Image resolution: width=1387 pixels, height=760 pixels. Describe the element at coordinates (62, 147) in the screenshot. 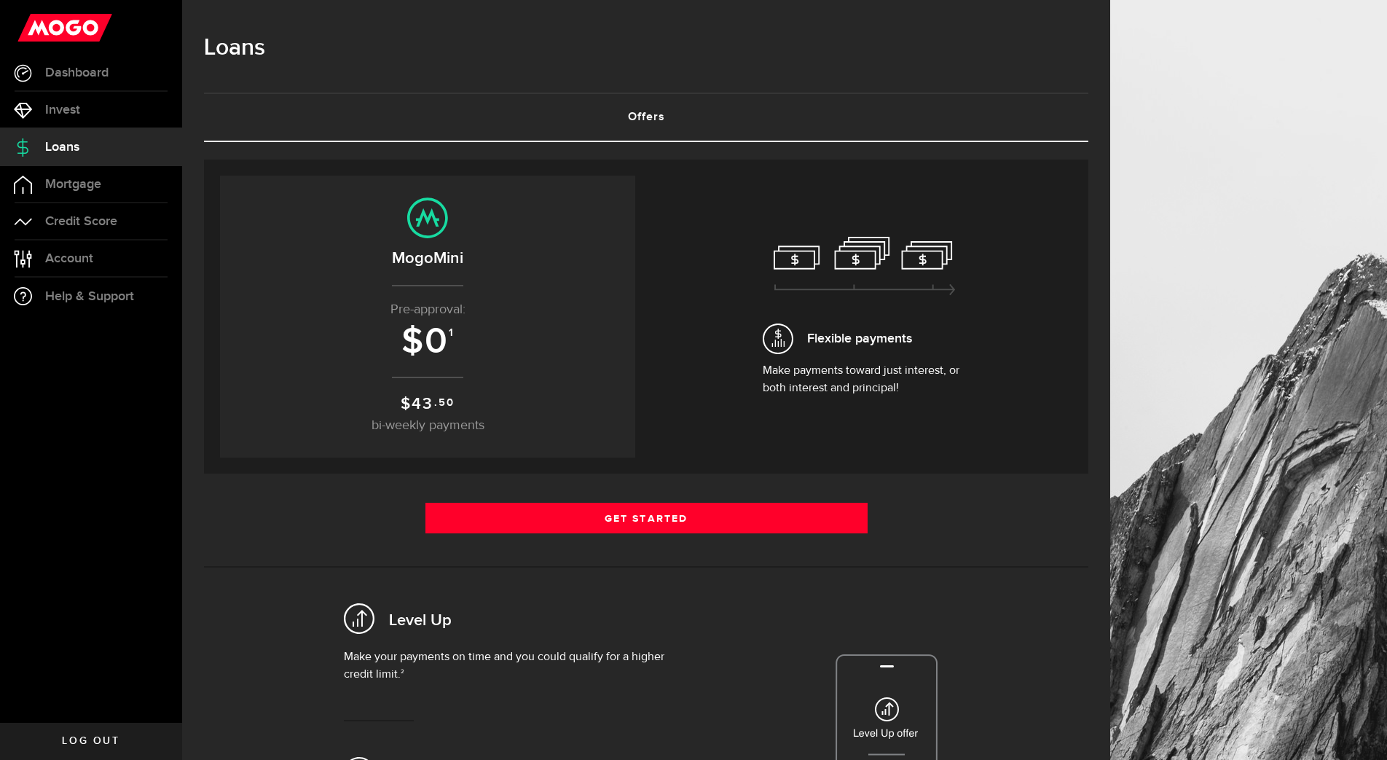

I see `span: Loans` at that location.